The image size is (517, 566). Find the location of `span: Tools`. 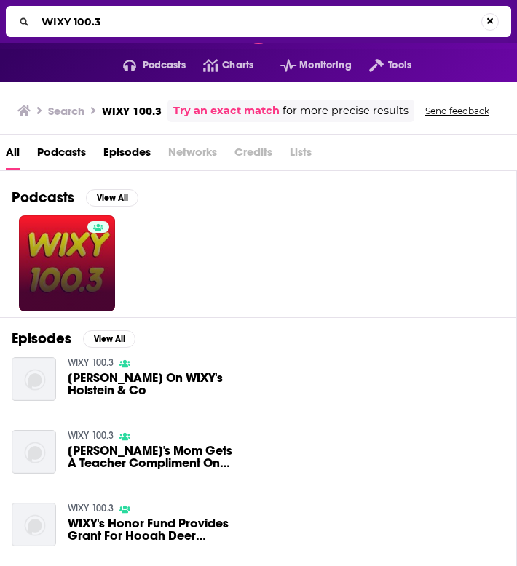

span: Tools is located at coordinates (400, 66).